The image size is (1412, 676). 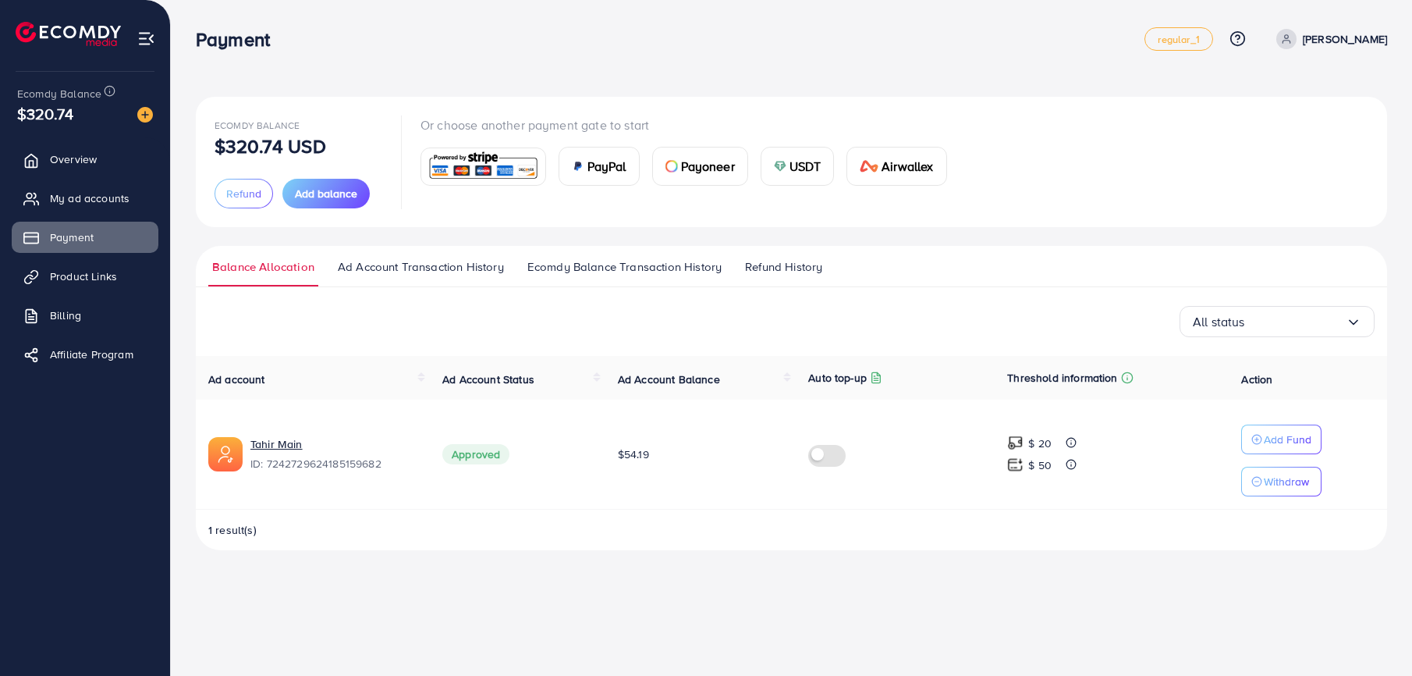 What do you see at coordinates (83, 276) in the screenshot?
I see `span: Product Links` at bounding box center [83, 276].